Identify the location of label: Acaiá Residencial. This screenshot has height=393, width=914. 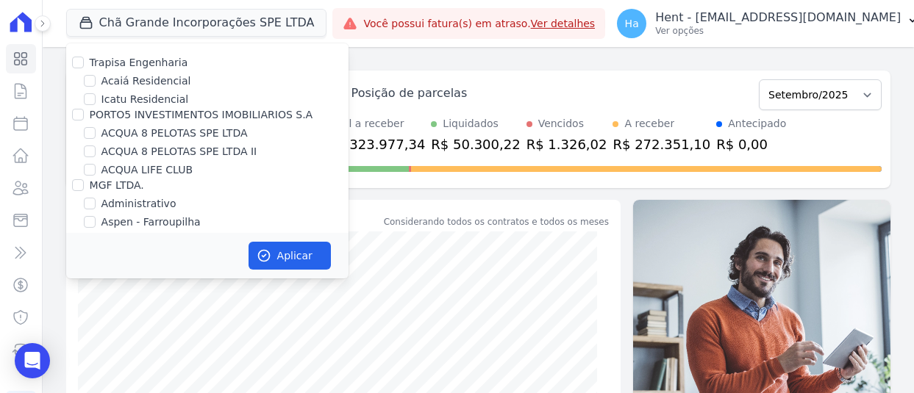
(146, 81).